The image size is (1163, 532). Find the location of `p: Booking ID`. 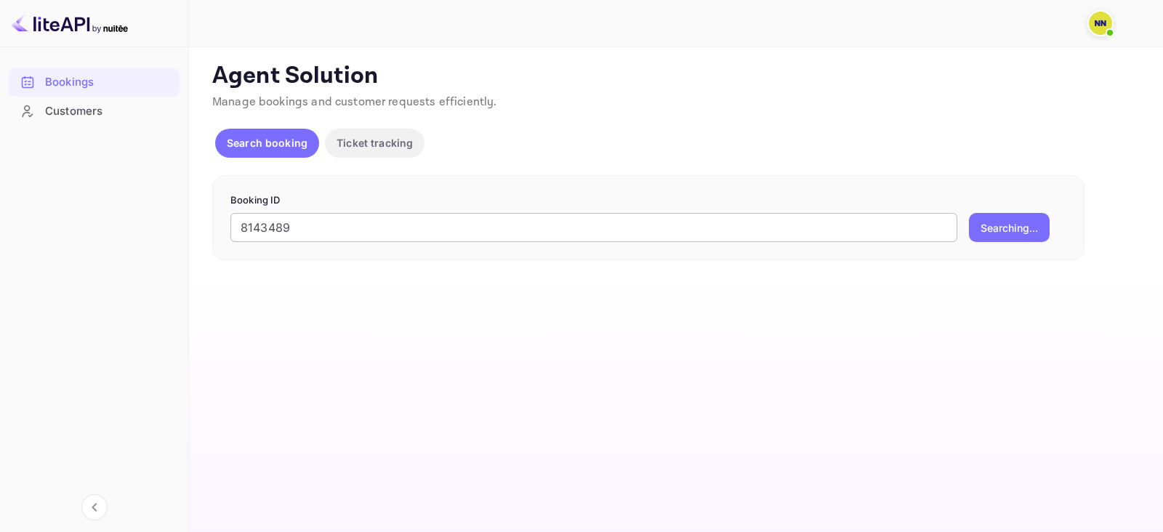

p: Booking ID is located at coordinates (648, 201).